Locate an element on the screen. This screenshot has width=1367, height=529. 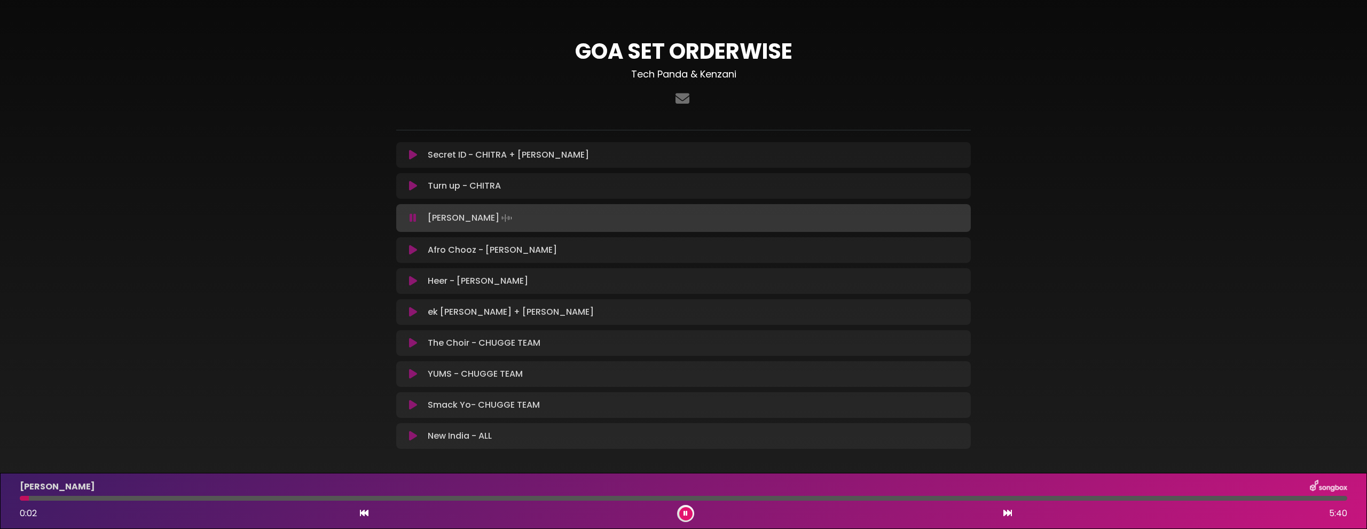
img: waveform4.gif is located at coordinates (507, 218).